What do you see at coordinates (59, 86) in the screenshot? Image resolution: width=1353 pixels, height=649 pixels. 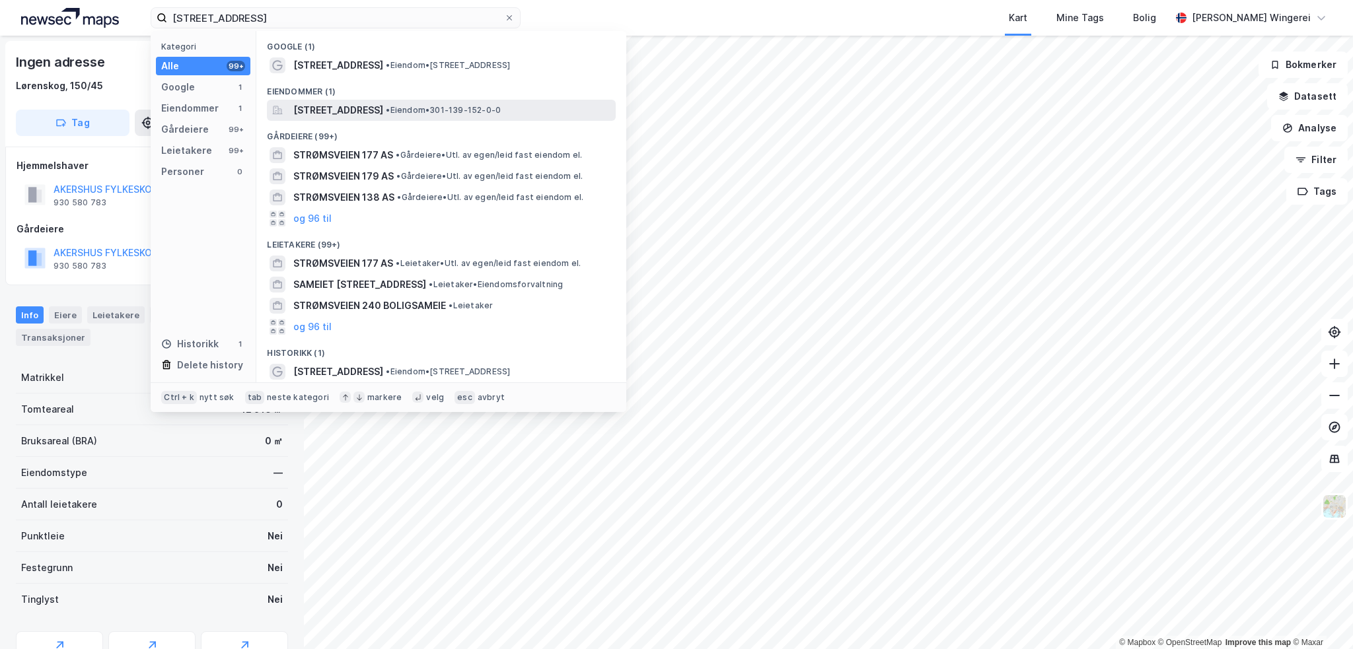 I see `div: Lørenskog, 150/45` at bounding box center [59, 86].